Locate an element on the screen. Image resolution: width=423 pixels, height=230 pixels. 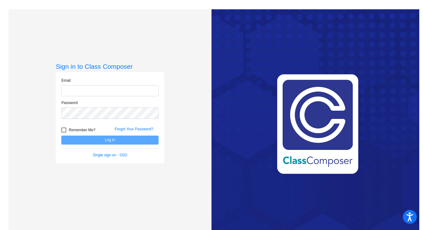
label: Email is located at coordinates (66, 81).